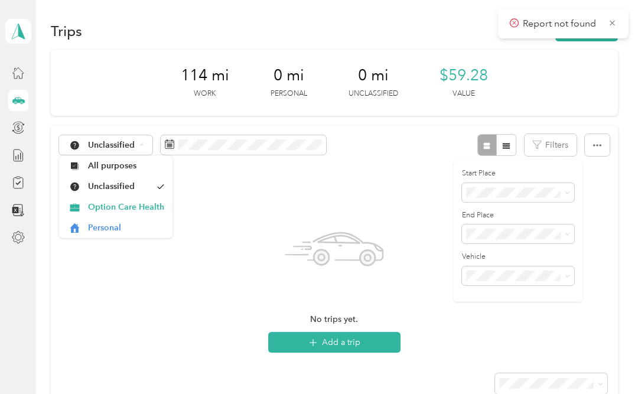 This screenshot has height=394, width=638. Describe the element at coordinates (518, 174) in the screenshot. I see `label: Start Place` at that location.